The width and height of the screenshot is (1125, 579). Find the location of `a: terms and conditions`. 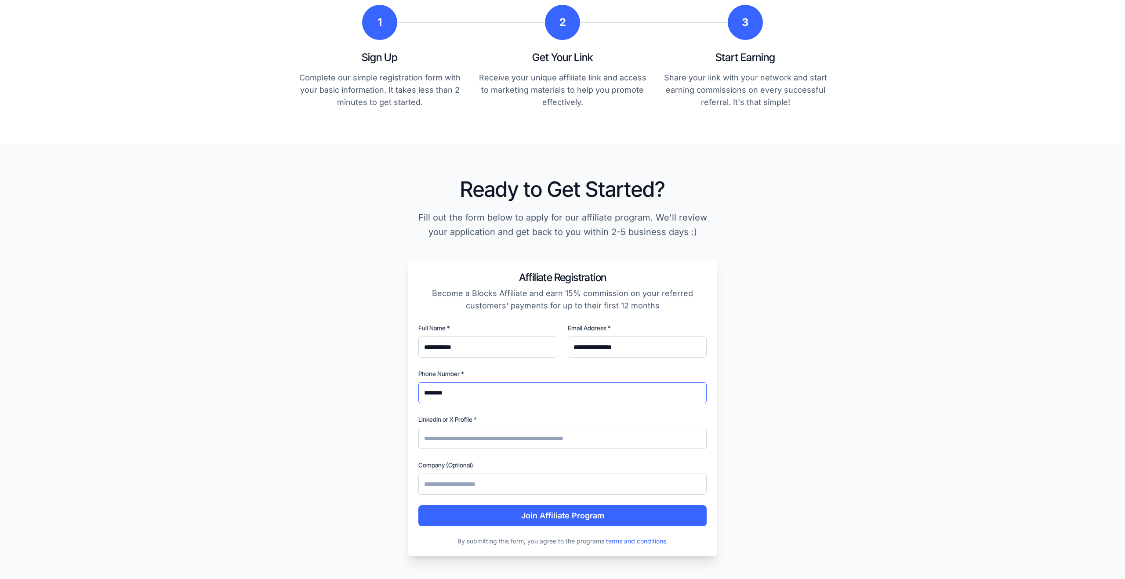

a: terms and conditions is located at coordinates (636, 541).